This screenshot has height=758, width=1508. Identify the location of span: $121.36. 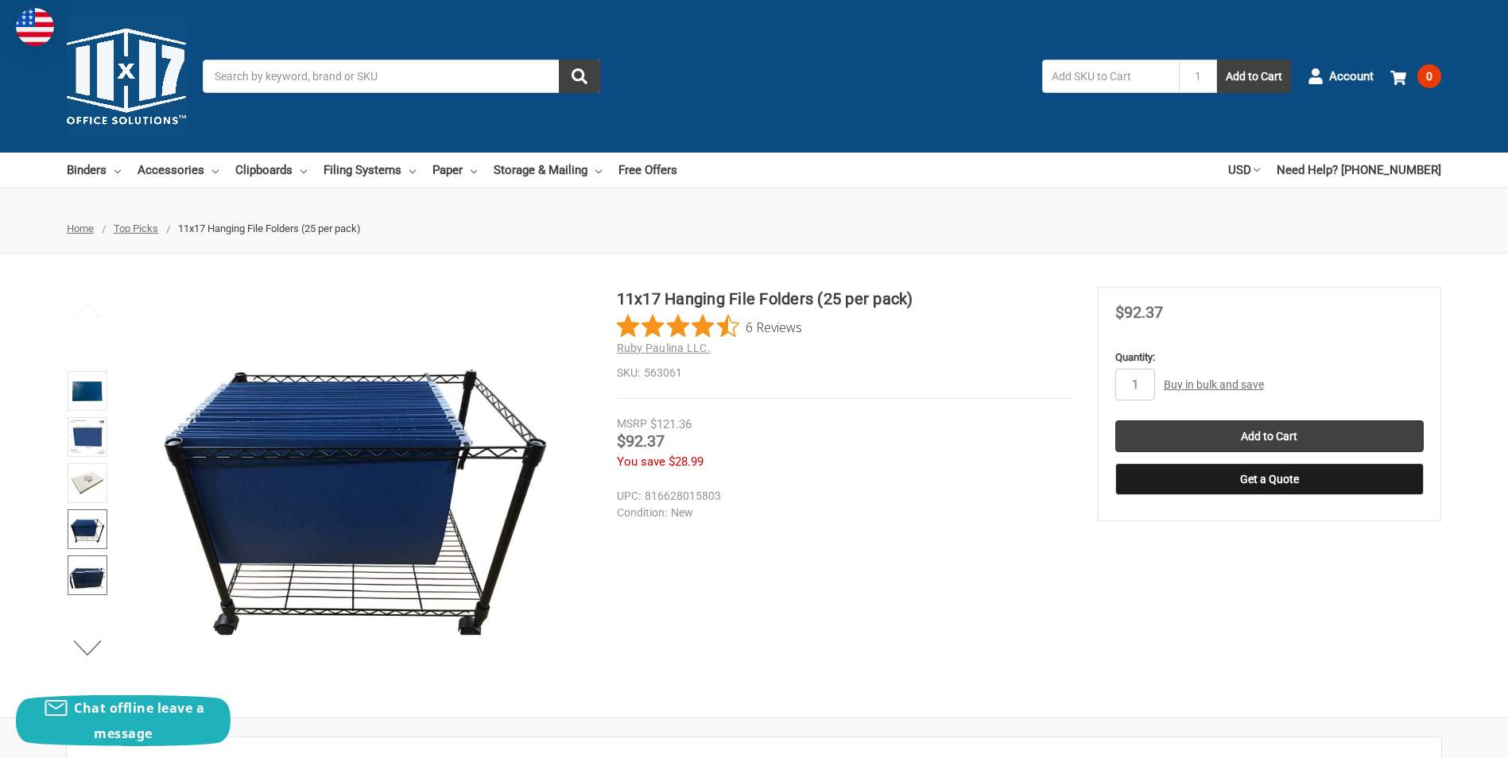
(671, 425).